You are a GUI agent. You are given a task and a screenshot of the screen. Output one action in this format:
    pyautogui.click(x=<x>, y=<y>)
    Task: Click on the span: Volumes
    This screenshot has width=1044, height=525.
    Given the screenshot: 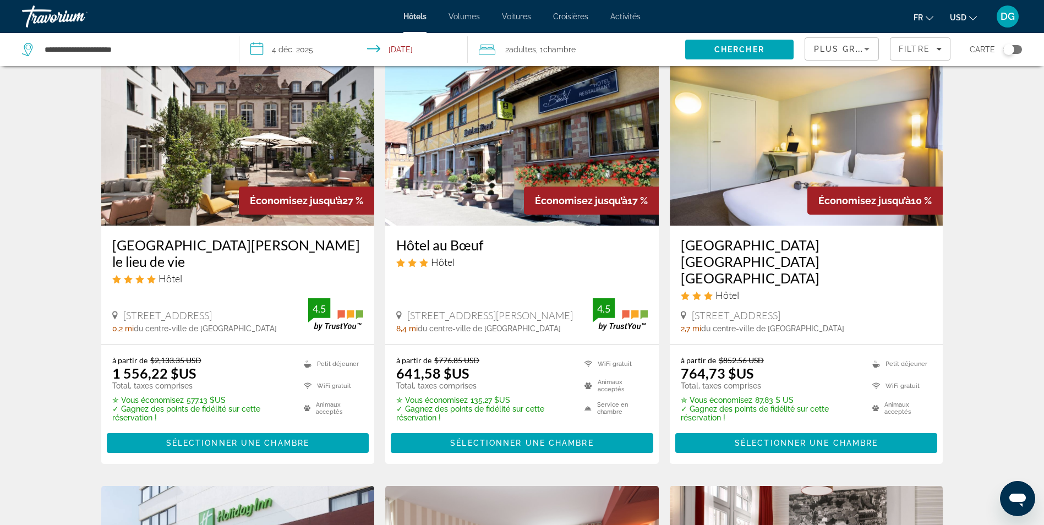 What is the action you would take?
    pyautogui.click(x=464, y=17)
    